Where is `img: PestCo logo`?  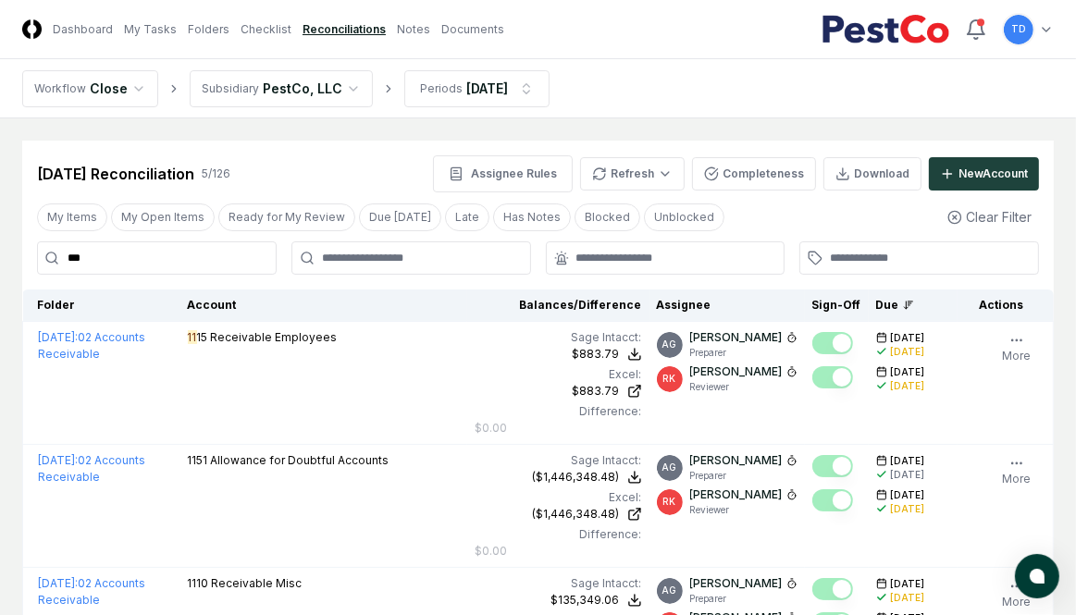 img: PestCo logo is located at coordinates (885, 30).